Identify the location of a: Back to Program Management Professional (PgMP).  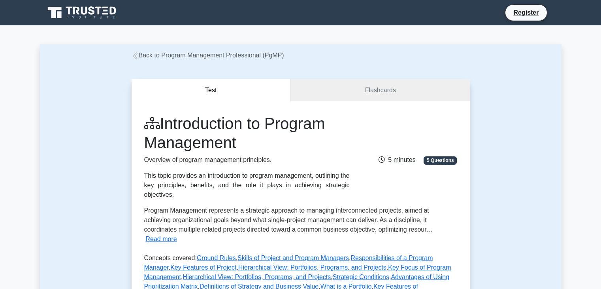
(208, 55).